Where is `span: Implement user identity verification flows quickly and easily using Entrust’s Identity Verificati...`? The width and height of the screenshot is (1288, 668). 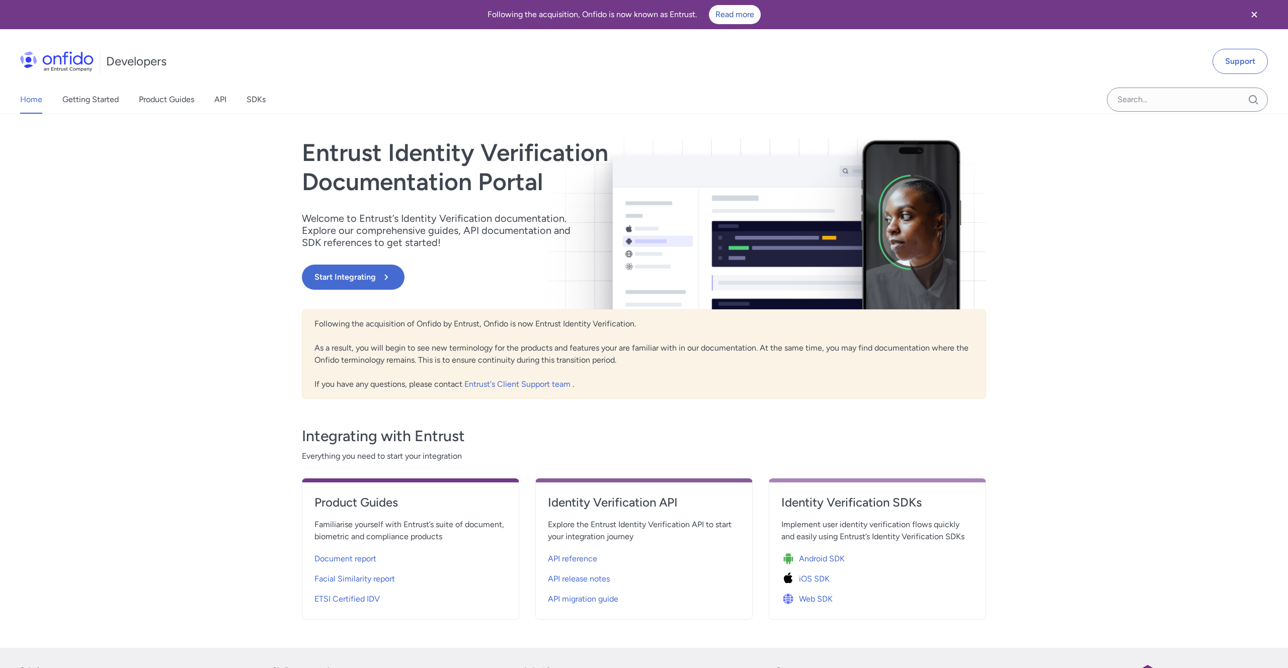 span: Implement user identity verification flows quickly and easily using Entrust’s Identity Verificati... is located at coordinates (877, 531).